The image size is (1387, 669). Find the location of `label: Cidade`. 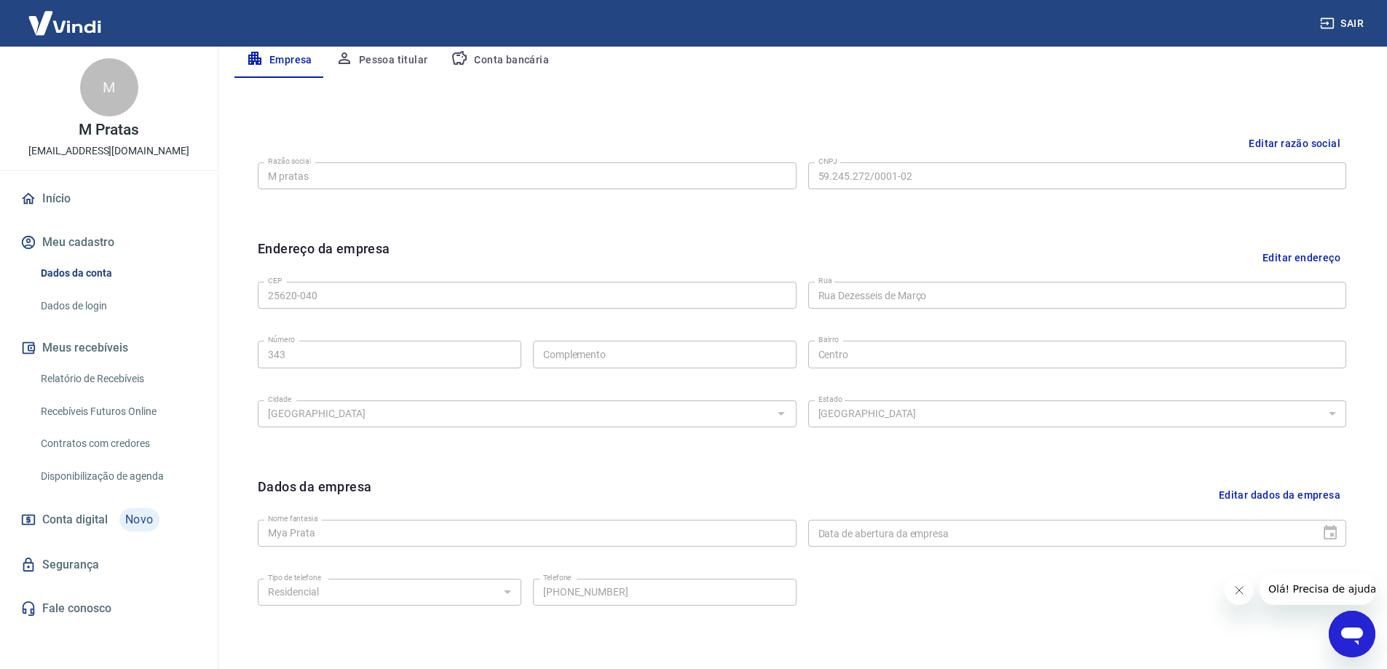

label: Cidade is located at coordinates (280, 399).